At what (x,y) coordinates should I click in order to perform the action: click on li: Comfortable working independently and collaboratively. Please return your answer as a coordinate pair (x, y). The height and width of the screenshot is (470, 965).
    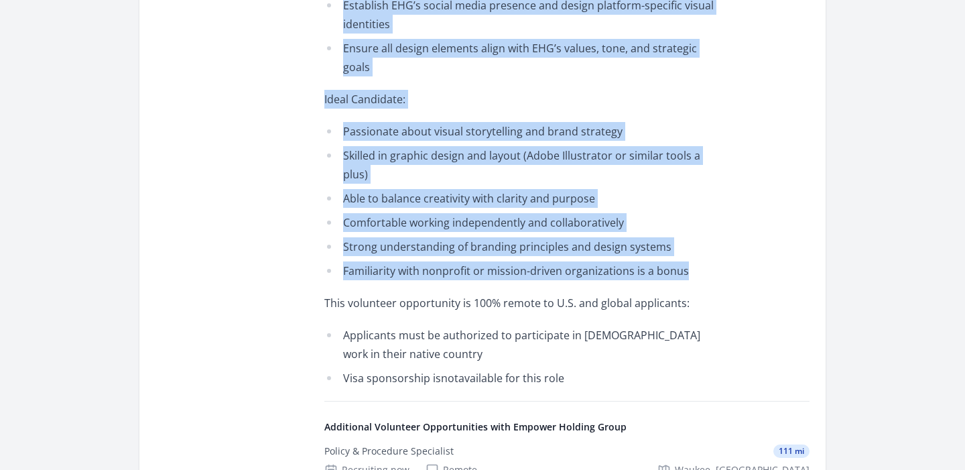
    Looking at the image, I should click on (520, 223).